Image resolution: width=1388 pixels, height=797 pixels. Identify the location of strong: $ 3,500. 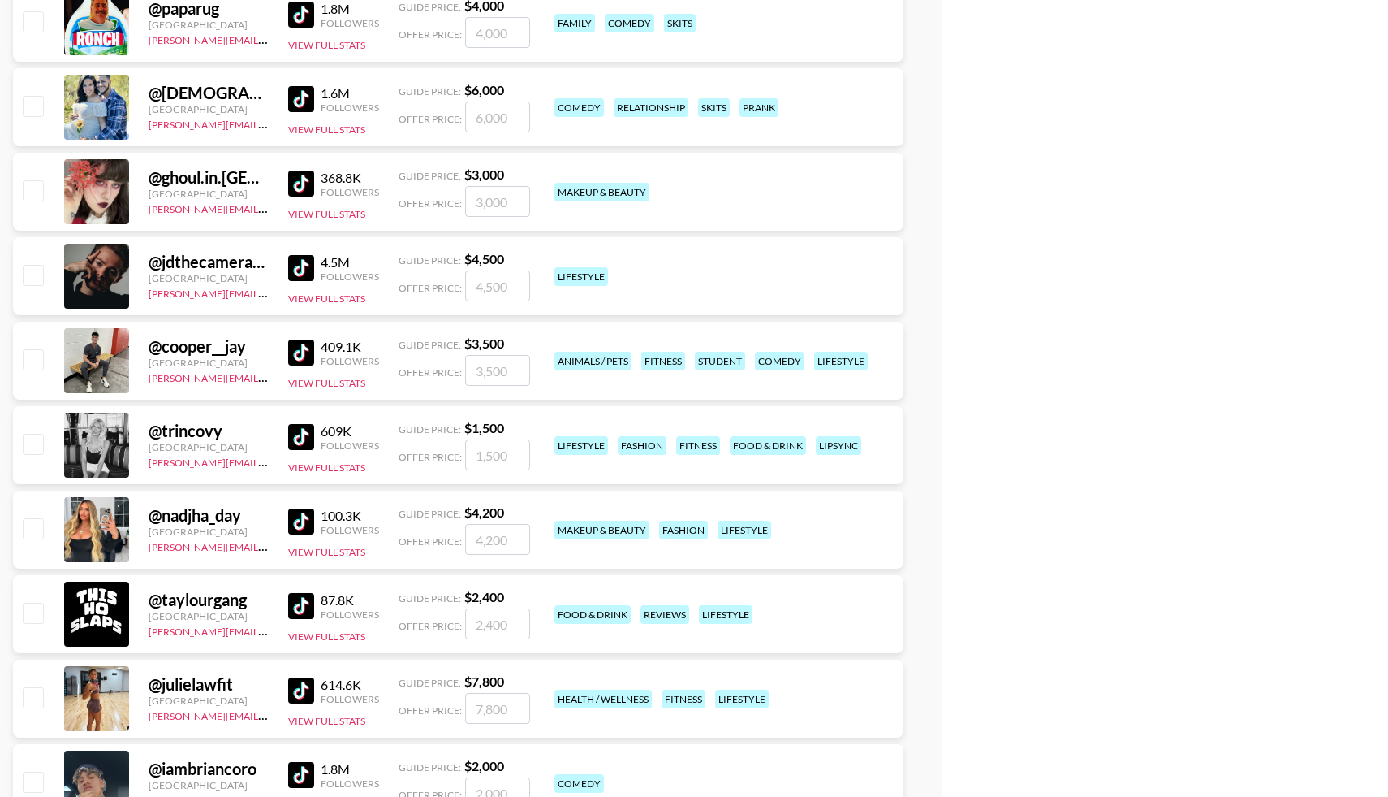
(484, 343).